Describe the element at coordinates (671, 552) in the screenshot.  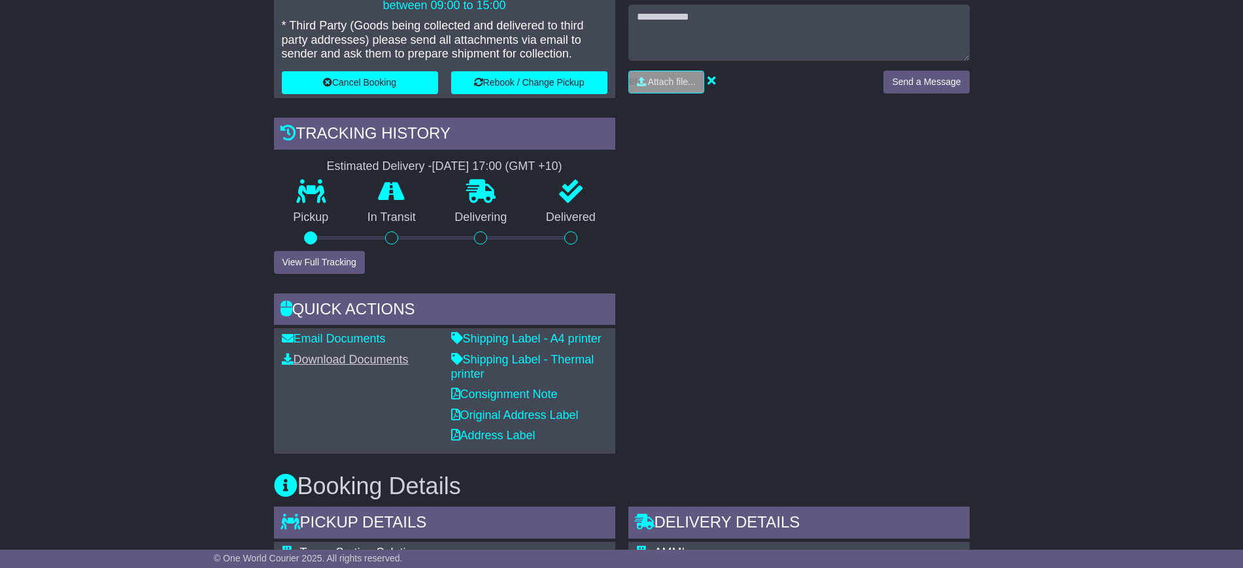
I see `span: AMML` at that location.